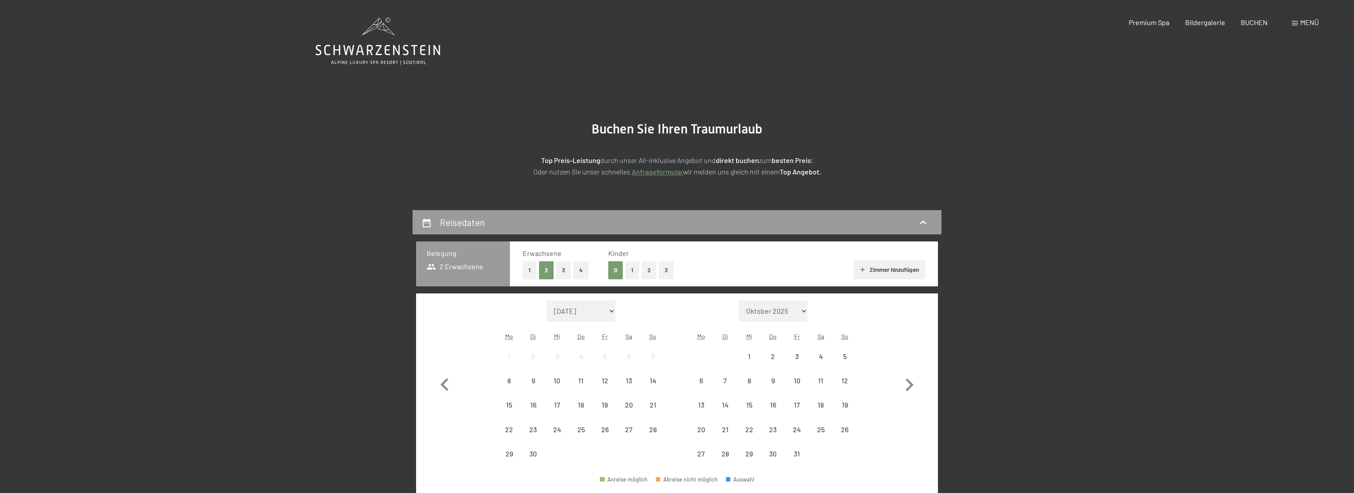 The width and height of the screenshot is (1354, 493). What do you see at coordinates (1205, 22) in the screenshot?
I see `span: Bildergalerie` at bounding box center [1205, 22].